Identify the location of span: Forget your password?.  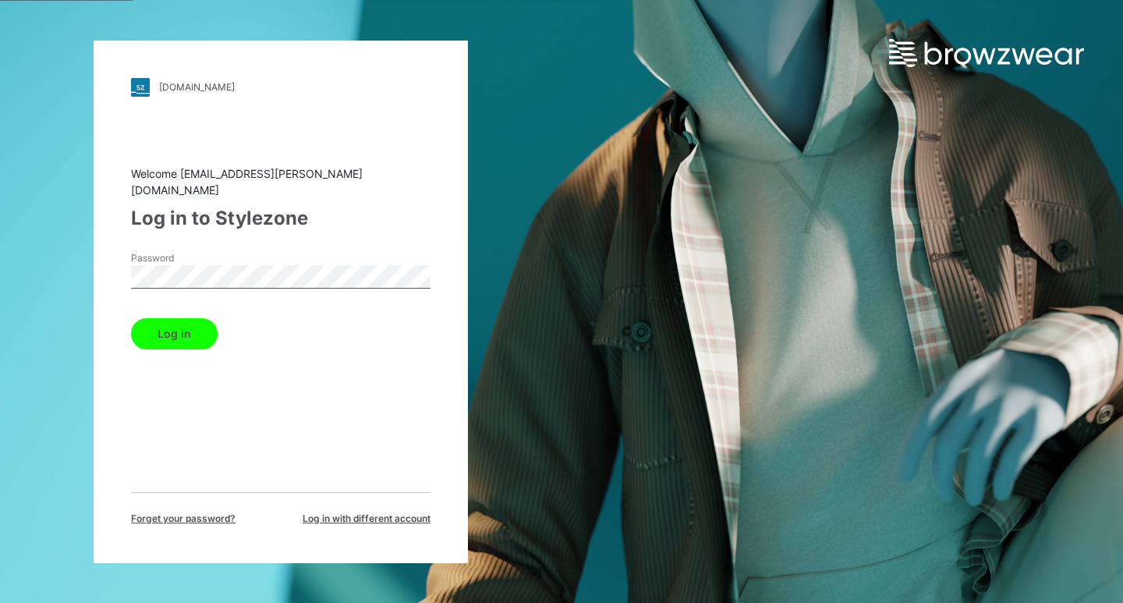
(183, 519).